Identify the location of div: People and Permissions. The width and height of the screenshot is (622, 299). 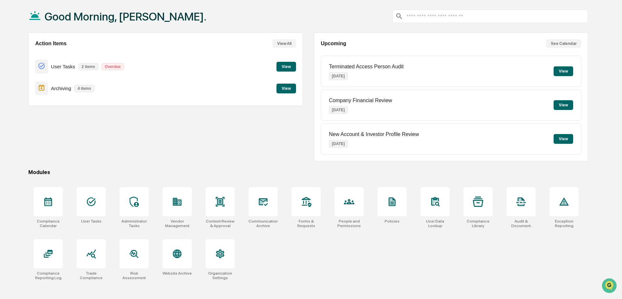
(349, 224).